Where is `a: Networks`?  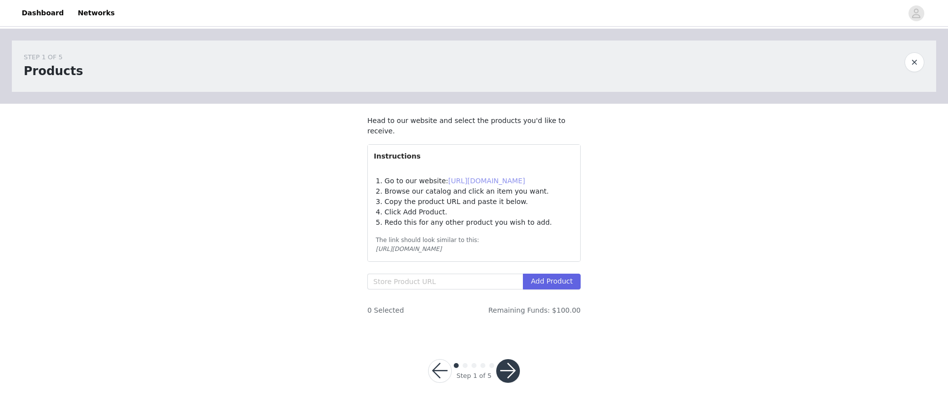
a: Networks is located at coordinates (96, 13).